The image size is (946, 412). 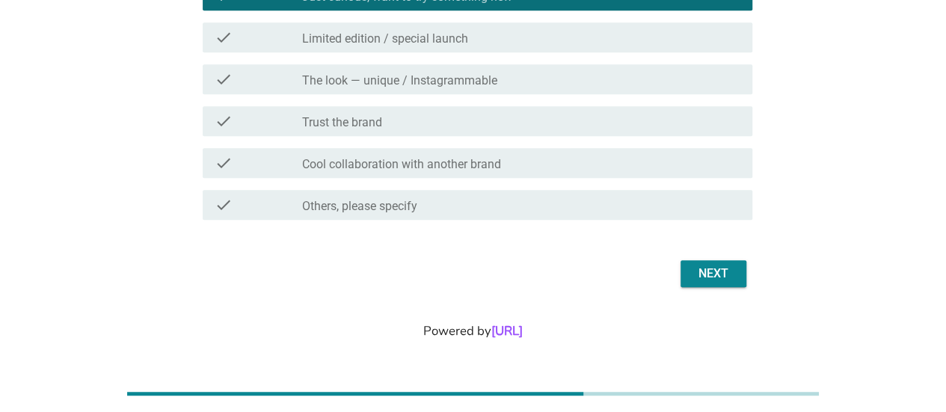 I want to click on label: The look — unique / Instagrammable, so click(x=399, y=81).